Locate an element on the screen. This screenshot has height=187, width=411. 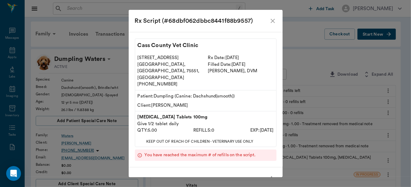
p: Cass County Vet Clinic is located at coordinates (206, 45).